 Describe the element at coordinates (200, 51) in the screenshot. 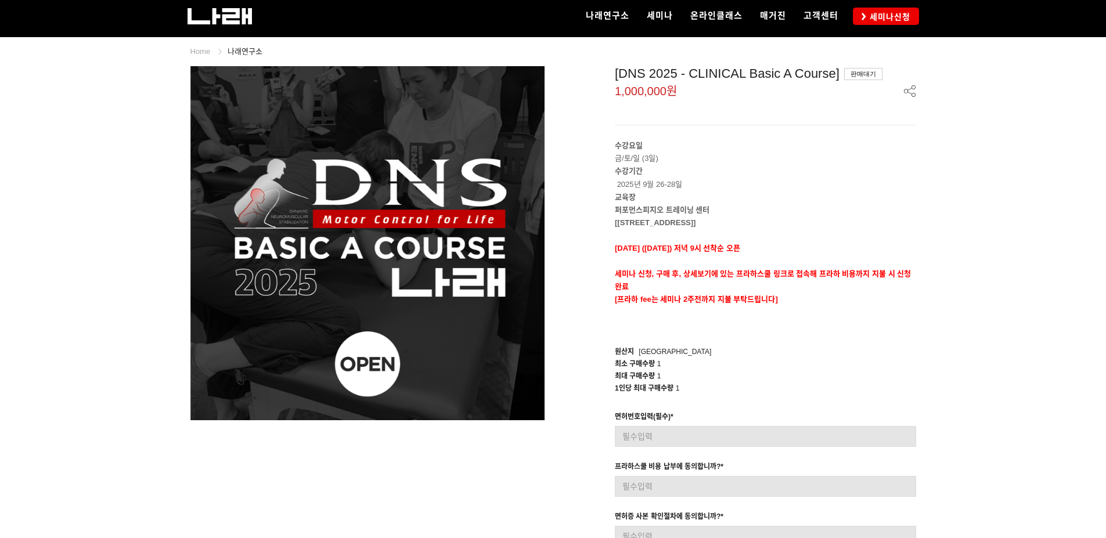

I see `a: Home` at that location.